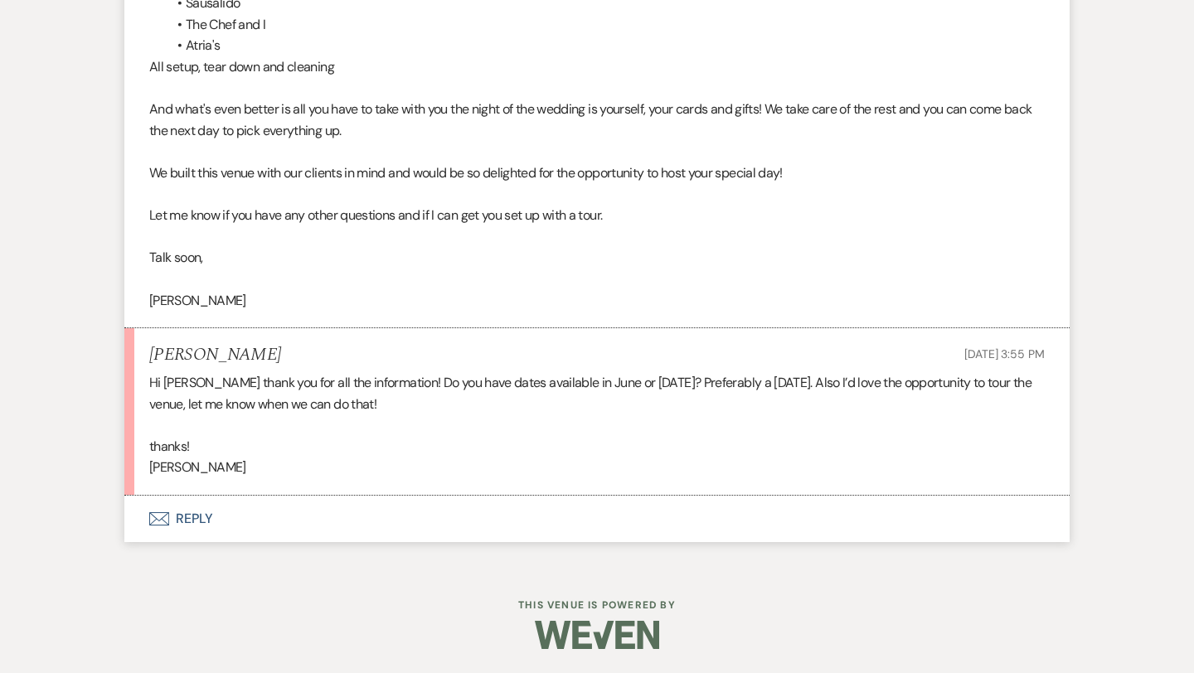 The height and width of the screenshot is (673, 1194). Describe the element at coordinates (597, 119) in the screenshot. I see `p: And what's even better is all you have to take with you the night of the wedding is yourself, you...` at that location.